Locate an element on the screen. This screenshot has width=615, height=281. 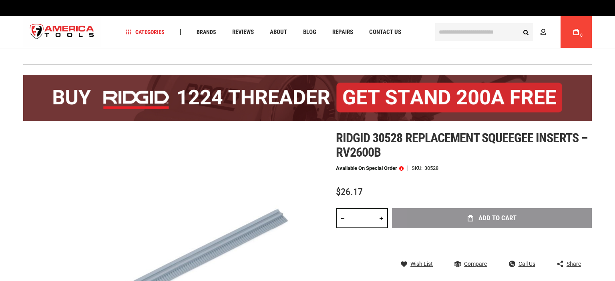
span: Call Us is located at coordinates (527, 264).